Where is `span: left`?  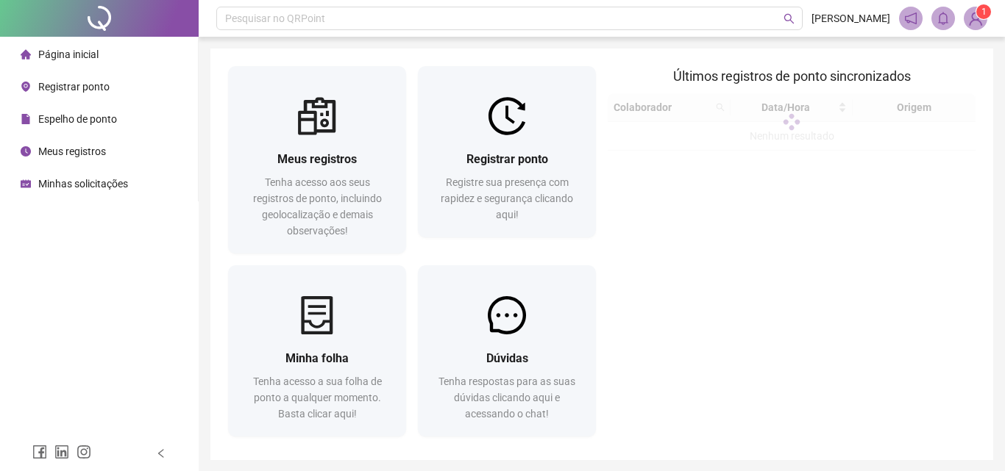 span: left is located at coordinates (161, 454).